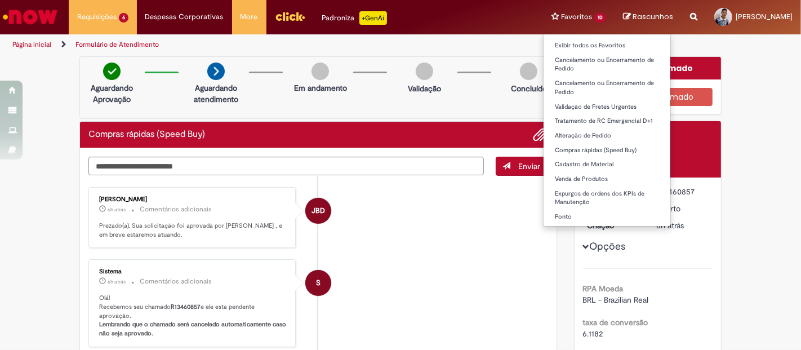 The image size is (801, 350). What do you see at coordinates (123, 17) in the screenshot?
I see `span: 6` at bounding box center [123, 17].